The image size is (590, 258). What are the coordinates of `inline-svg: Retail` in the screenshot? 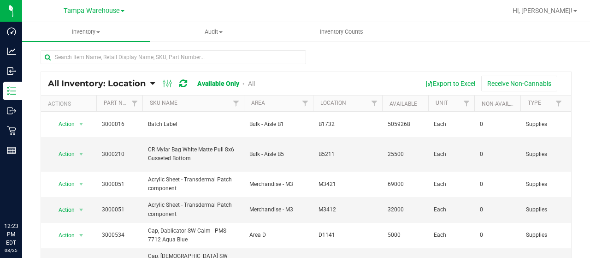 It's located at (12, 130).